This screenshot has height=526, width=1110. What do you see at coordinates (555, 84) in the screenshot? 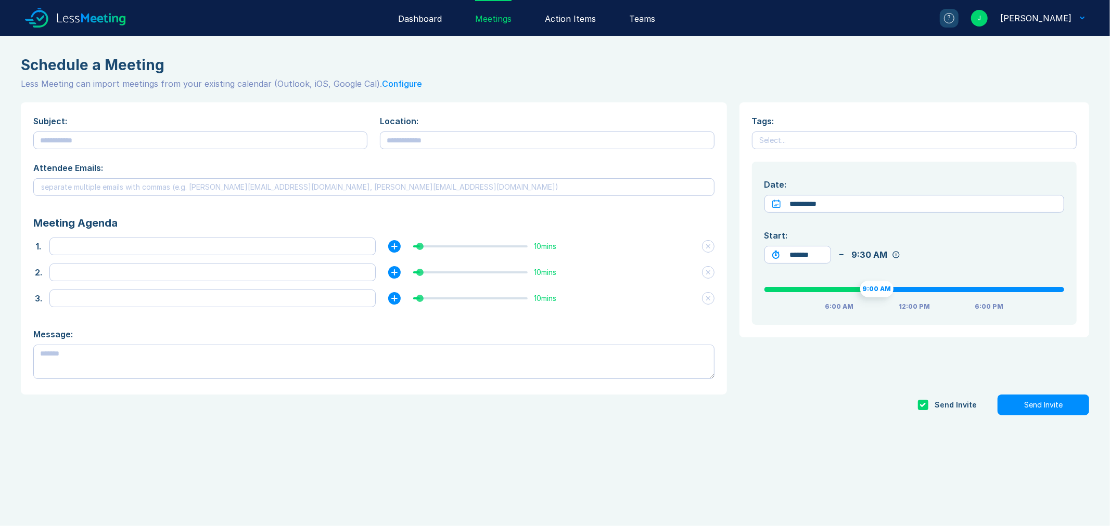
I see `div: Less Meeting can import meetings from your existing calendar (Outlook, iOS, Google Cal).` at bounding box center [555, 84].